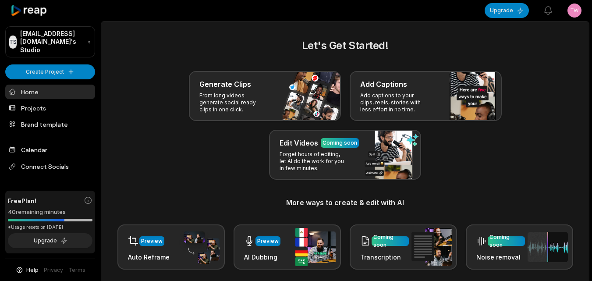 The height and width of the screenshot is (281, 592). Describe the element at coordinates (313, 161) in the screenshot. I see `p: Forget hours of editing, let AI do the work for you in few minutes.` at that location.